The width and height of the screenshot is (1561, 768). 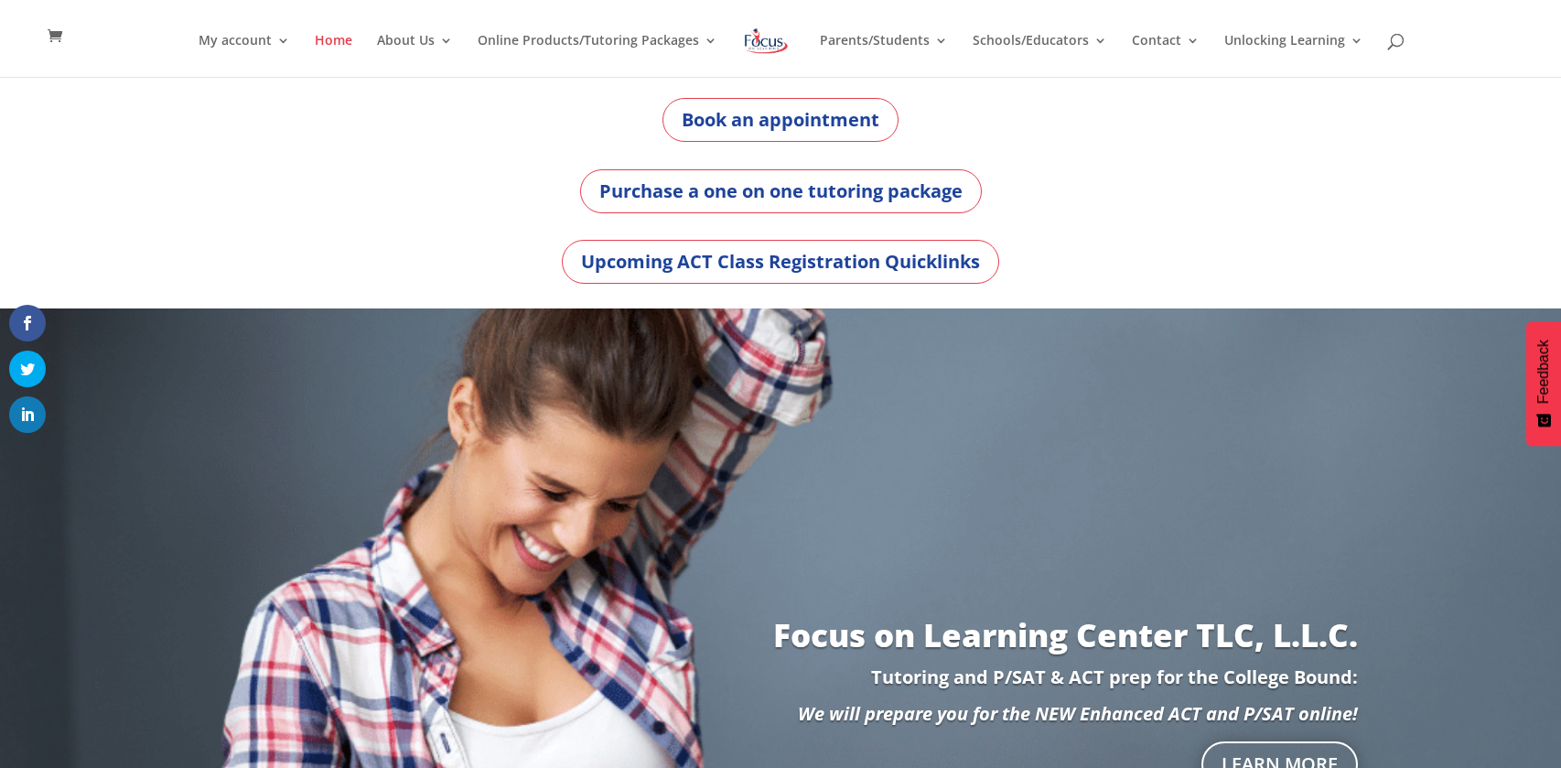 I want to click on em: We will prepare you for the NEW Enhanced ACT and P/SAT online!, so click(x=1078, y=713).